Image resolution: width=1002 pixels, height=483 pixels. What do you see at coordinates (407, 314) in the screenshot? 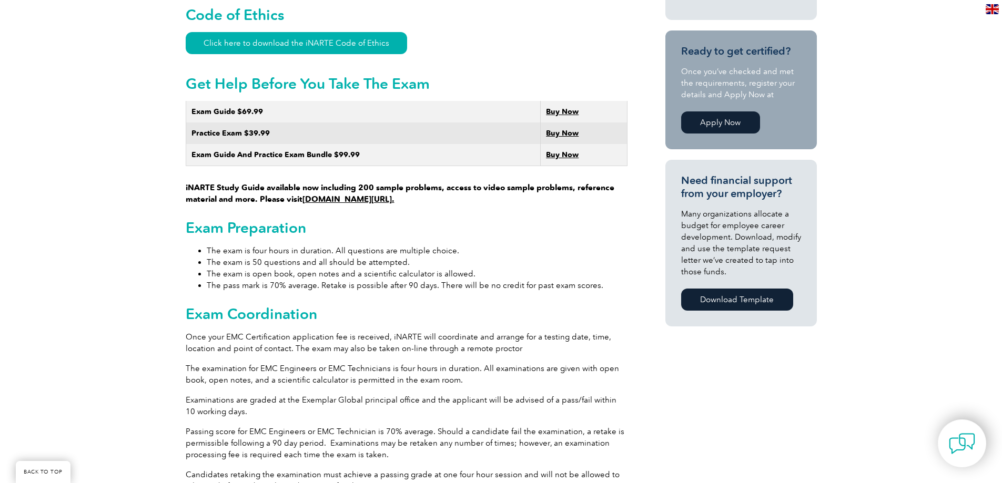
I see `h2: Exam Coordination` at bounding box center [407, 314].